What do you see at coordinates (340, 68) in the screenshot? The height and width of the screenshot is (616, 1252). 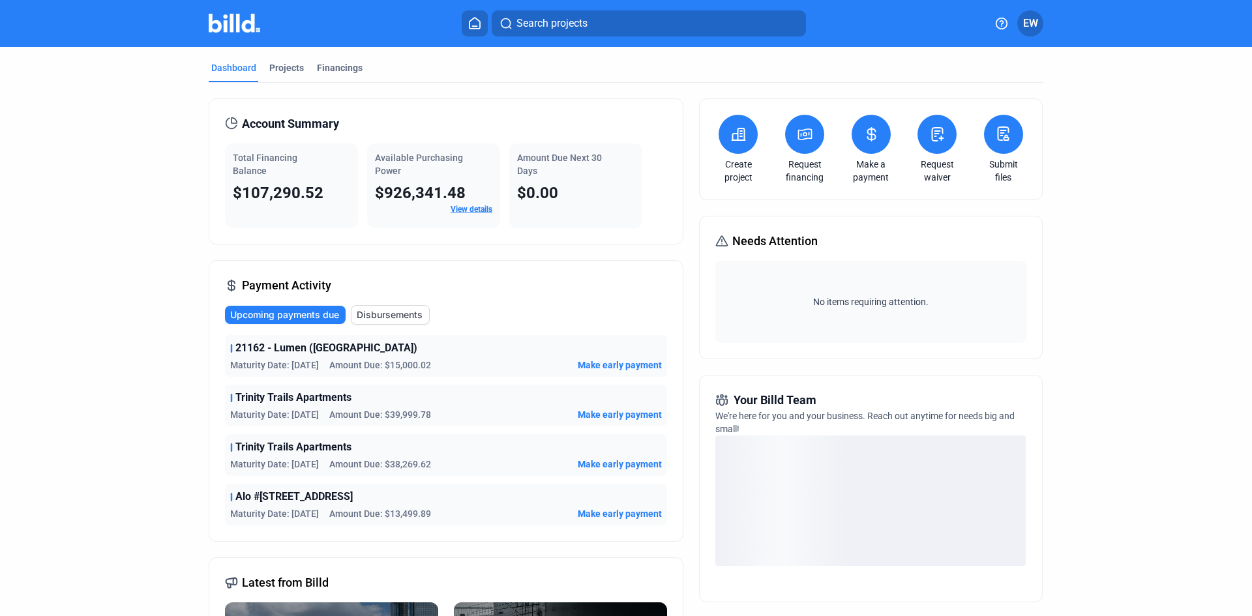 I see `div: Financings` at bounding box center [340, 68].